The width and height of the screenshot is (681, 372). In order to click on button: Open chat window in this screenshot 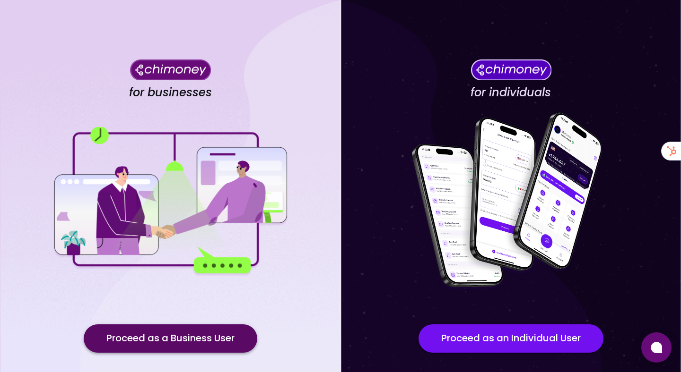, I will do `click(656, 348)`.